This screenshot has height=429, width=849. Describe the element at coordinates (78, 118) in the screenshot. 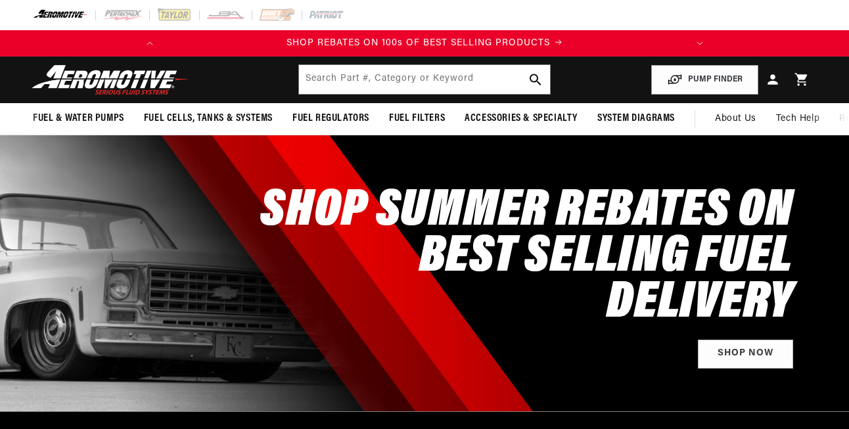

I see `summary: Fuel & Water Pumps` at that location.